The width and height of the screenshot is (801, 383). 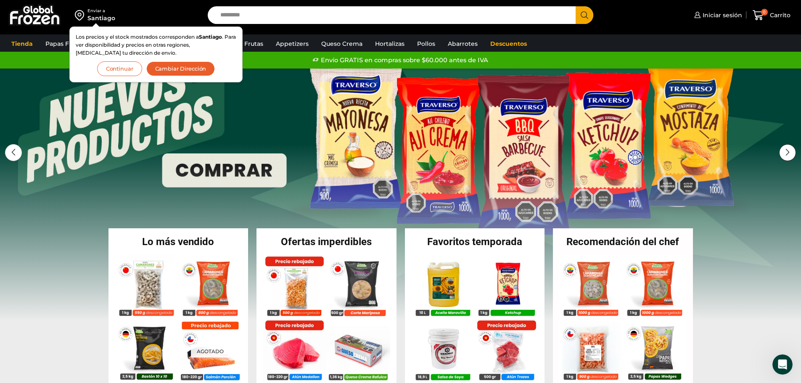 What do you see at coordinates (584, 15) in the screenshot?
I see `button: Search button` at bounding box center [584, 15].